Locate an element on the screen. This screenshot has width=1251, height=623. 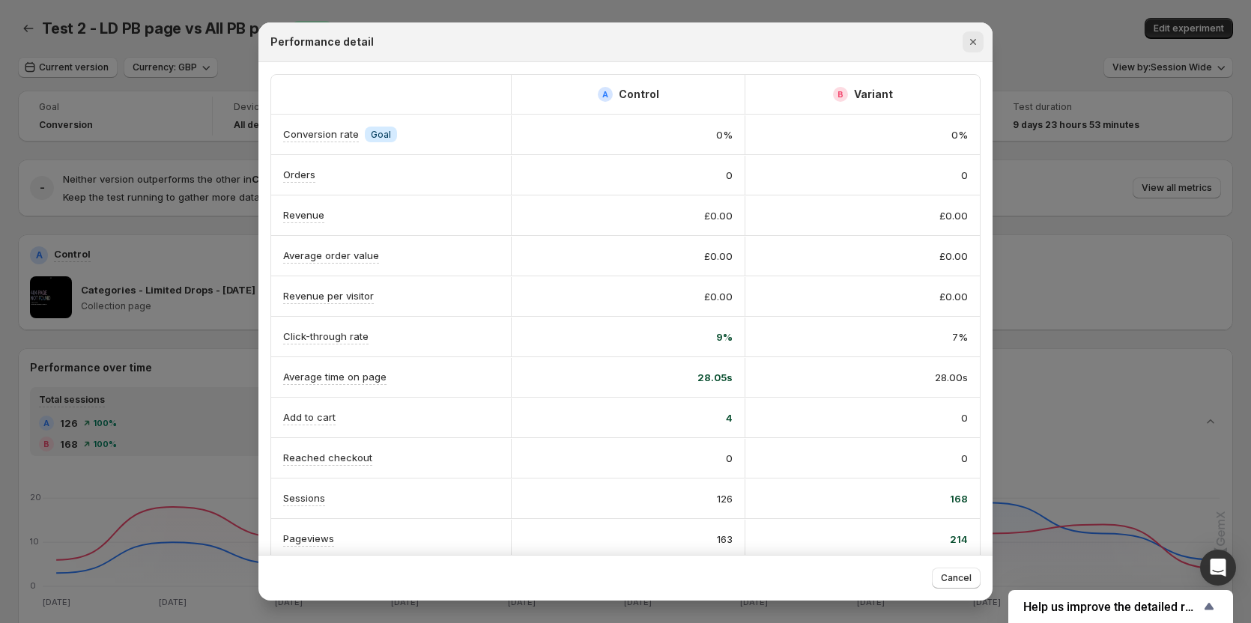
h2: A is located at coordinates (605, 94).